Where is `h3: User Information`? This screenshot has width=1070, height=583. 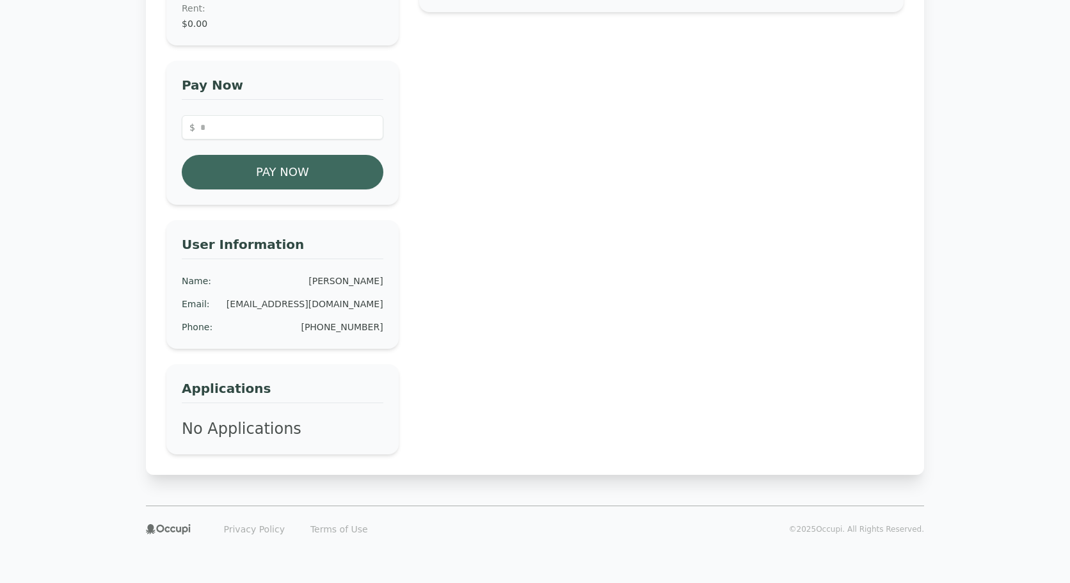 h3: User Information is located at coordinates (282, 247).